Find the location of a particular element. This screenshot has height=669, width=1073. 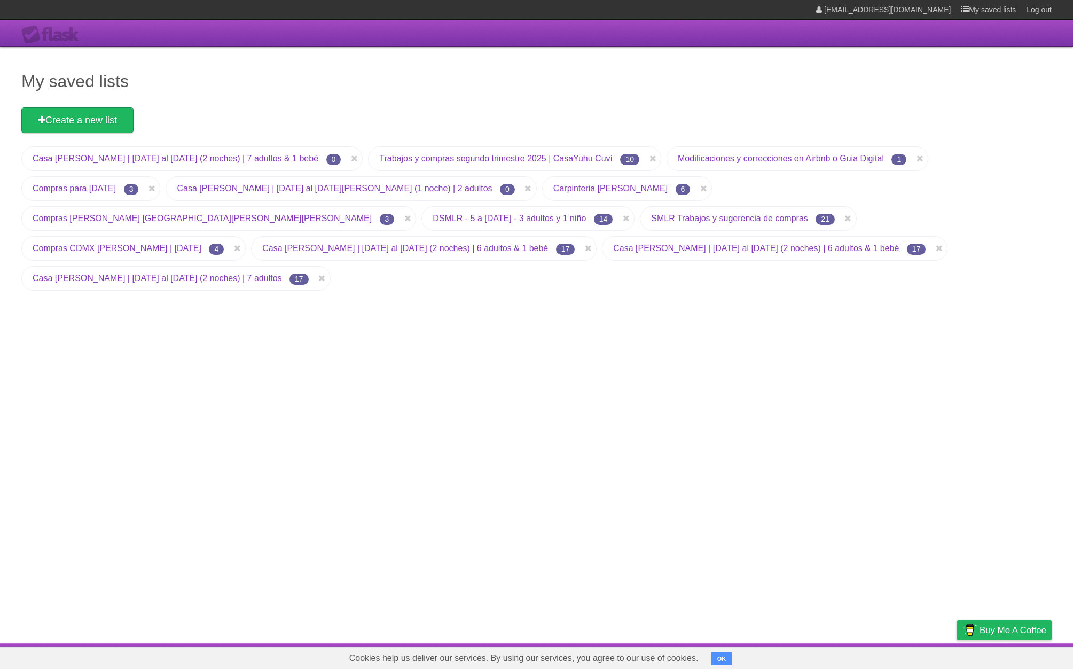

span: 10 is located at coordinates (630, 159).